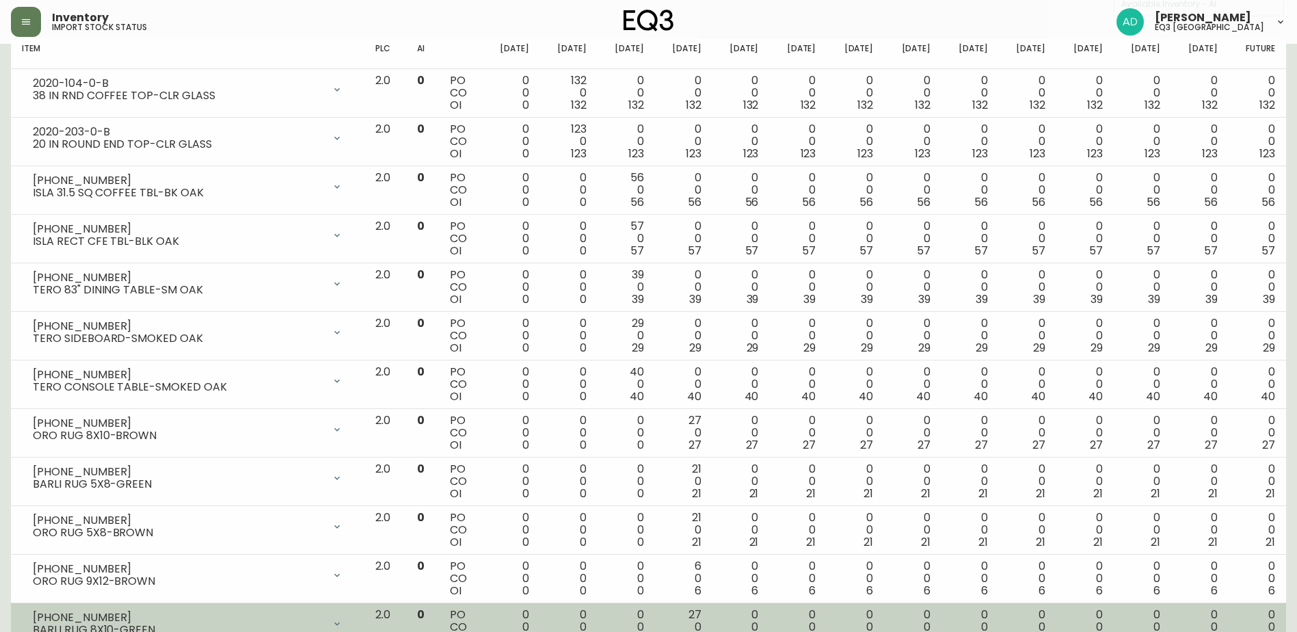 This screenshot has width=1297, height=632. I want to click on div: 57 0, so click(626, 239).